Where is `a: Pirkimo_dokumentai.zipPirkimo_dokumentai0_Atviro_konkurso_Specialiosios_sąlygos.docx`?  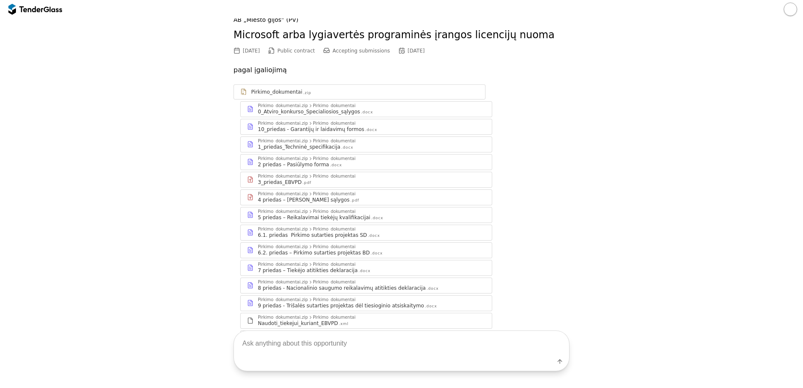 a: Pirkimo_dokumentai.zipPirkimo_dokumentai0_Atviro_konkurso_Specialiosios_sąlygos.docx is located at coordinates (366, 109).